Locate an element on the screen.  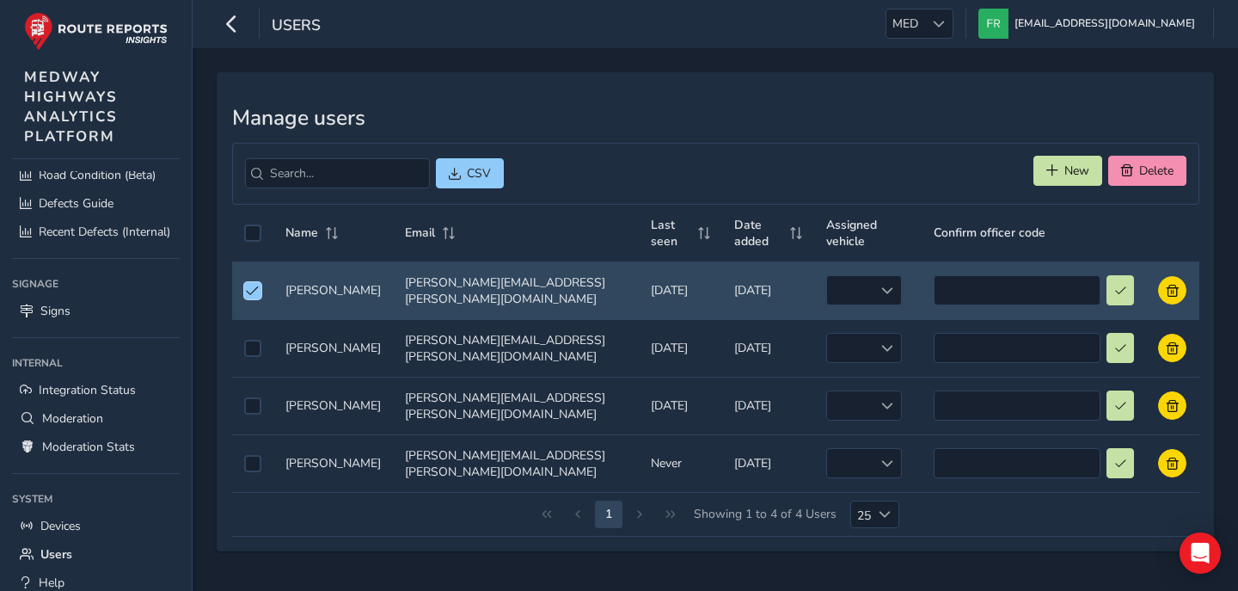
div: Select auth0|6455235882c2a81063077554 is located at coordinates (253, 463).